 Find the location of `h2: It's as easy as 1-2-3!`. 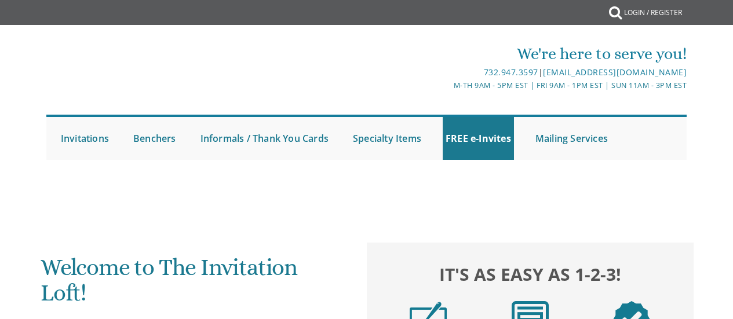

h2: It's as easy as 1-2-3! is located at coordinates (530, 274).